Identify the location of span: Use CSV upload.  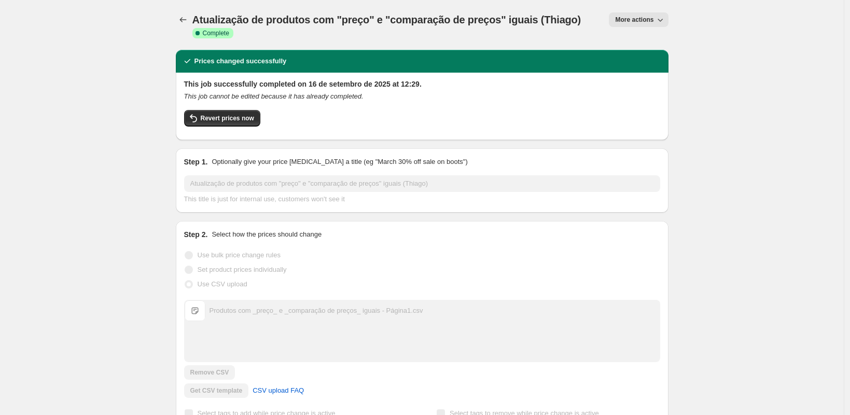
(222, 284).